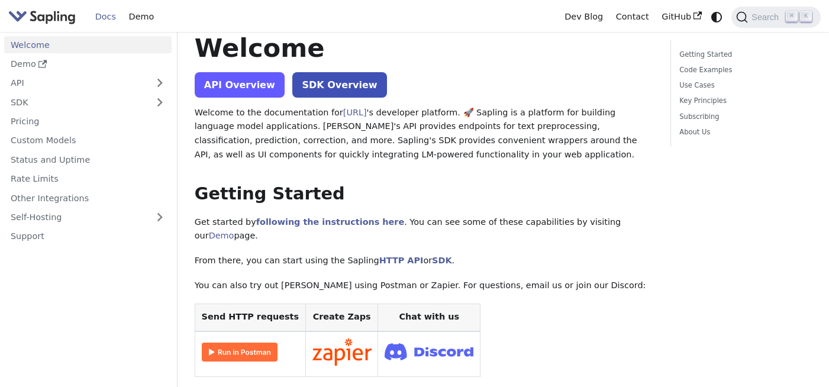  I want to click on a: Pricing, so click(88, 121).